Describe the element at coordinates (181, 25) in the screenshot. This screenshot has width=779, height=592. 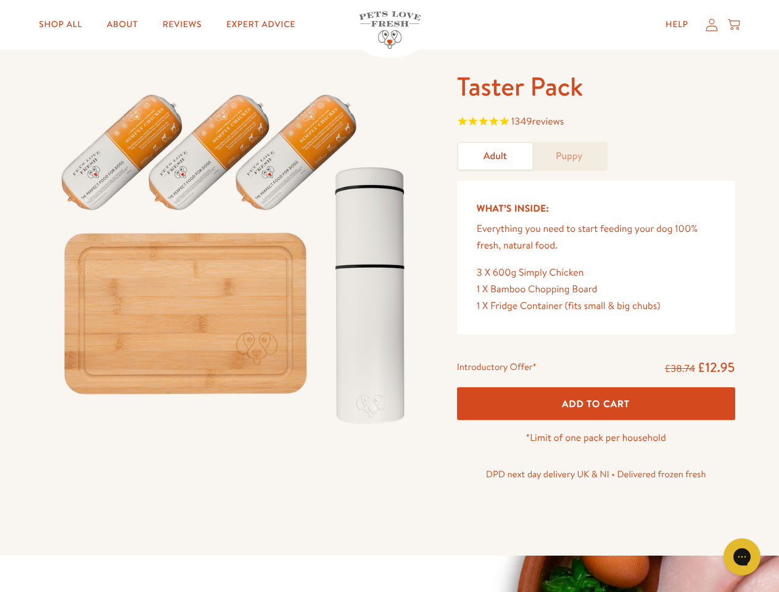
I see `a: Reviews` at that location.